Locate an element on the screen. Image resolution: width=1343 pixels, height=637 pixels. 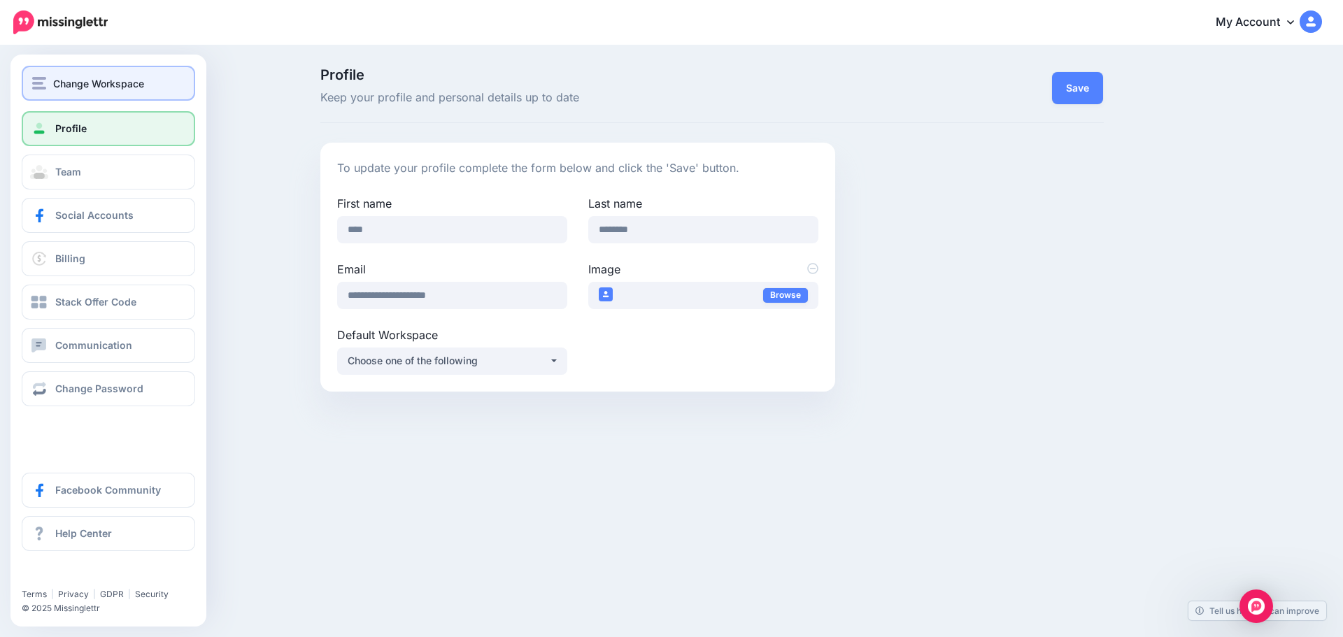
p: To update your profile complete the form below and click the 'Save' button. is located at coordinates (578, 169).